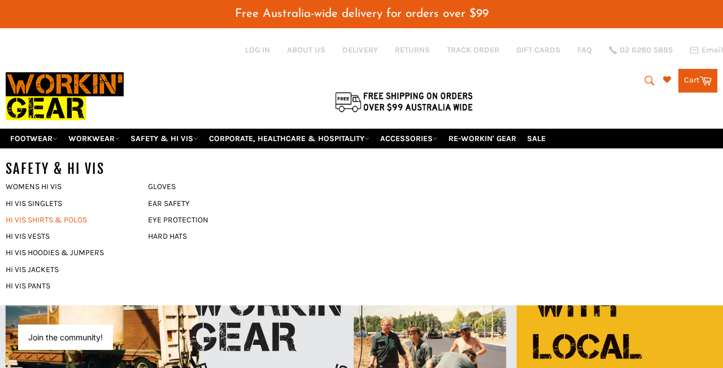 This screenshot has height=368, width=723. I want to click on a: EAR SAFETY, so click(211, 203).